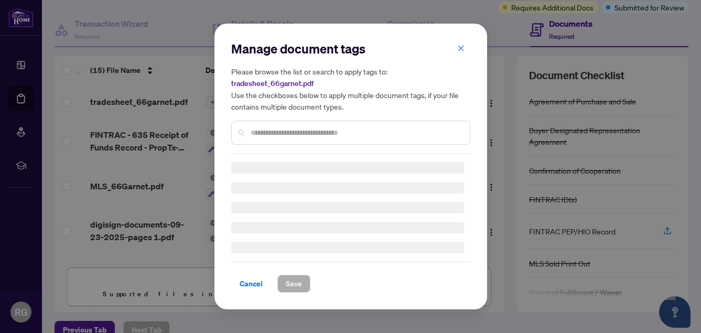  I want to click on h2: Manage document tags, so click(351, 49).